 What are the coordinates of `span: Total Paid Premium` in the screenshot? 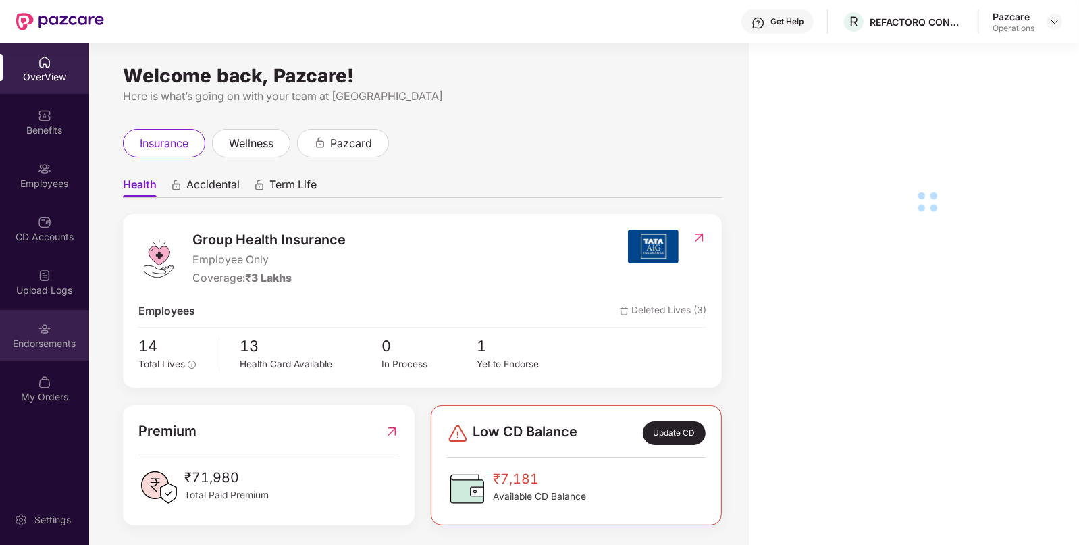 It's located at (226, 496).